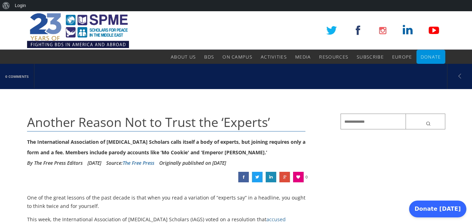 This screenshot has width=472, height=223. I want to click on img: SPME, so click(78, 31).